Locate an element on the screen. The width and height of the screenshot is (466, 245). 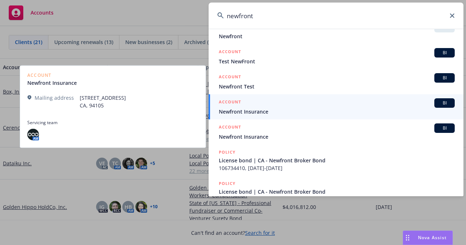
a: ACCOUNTTRNewfront is located at coordinates (336, 31).